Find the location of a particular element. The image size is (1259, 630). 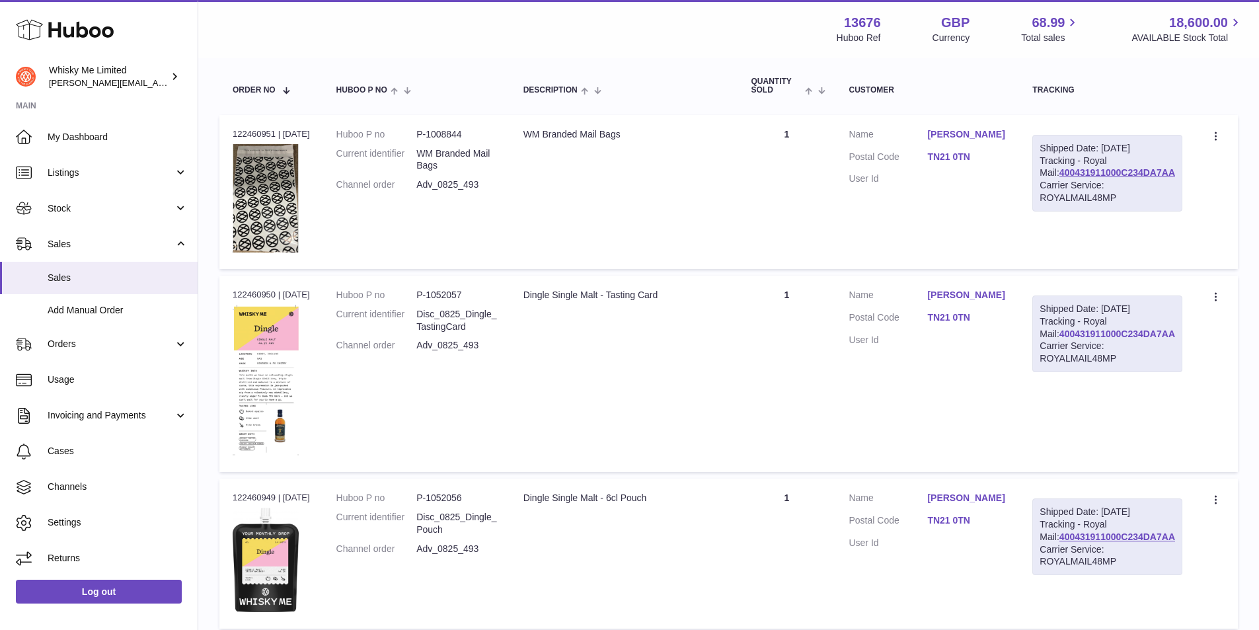

span: Cases is located at coordinates (118, 451).